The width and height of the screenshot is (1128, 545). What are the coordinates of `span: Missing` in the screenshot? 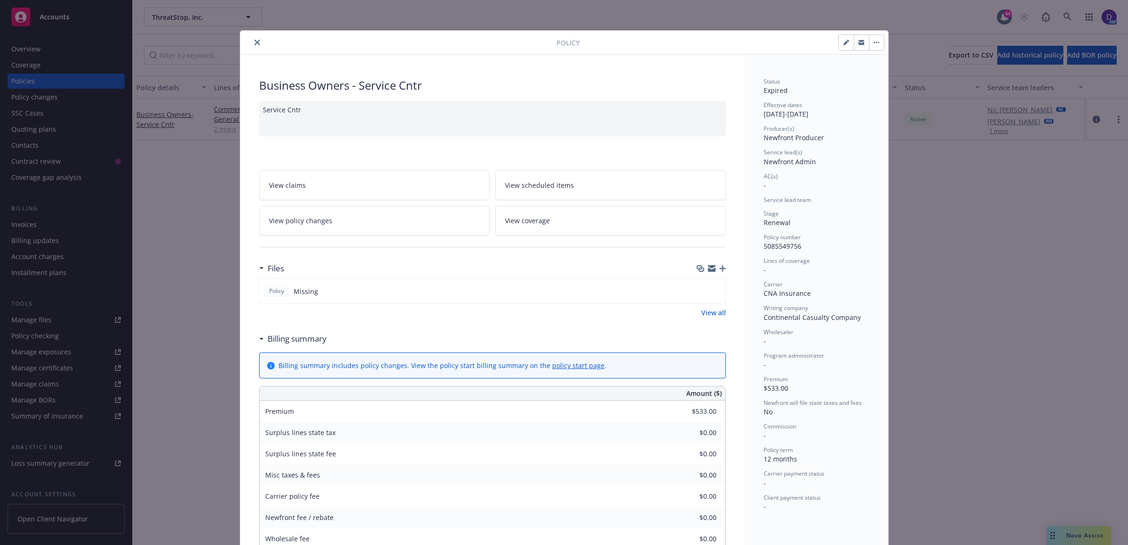 It's located at (306, 291).